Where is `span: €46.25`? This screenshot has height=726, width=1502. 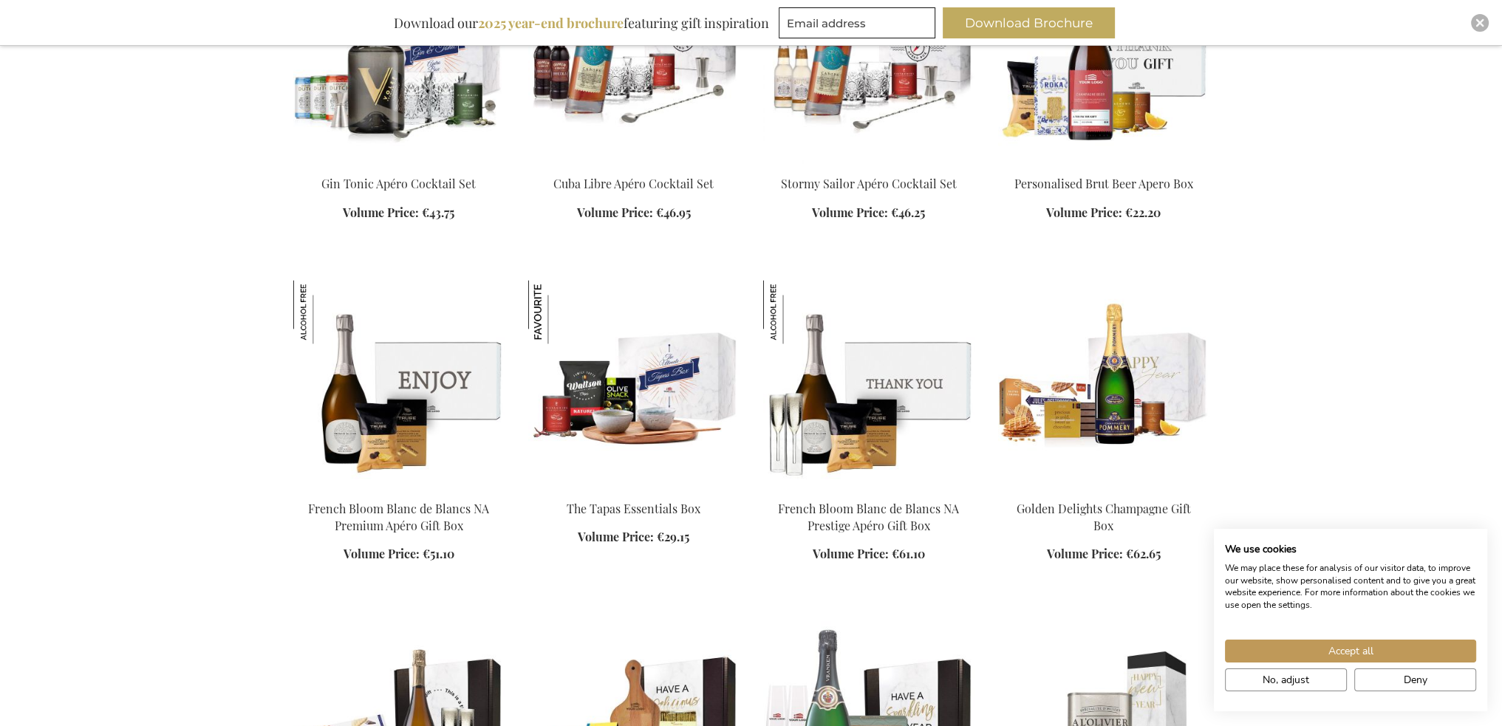
span: €46.25 is located at coordinates (908, 212).